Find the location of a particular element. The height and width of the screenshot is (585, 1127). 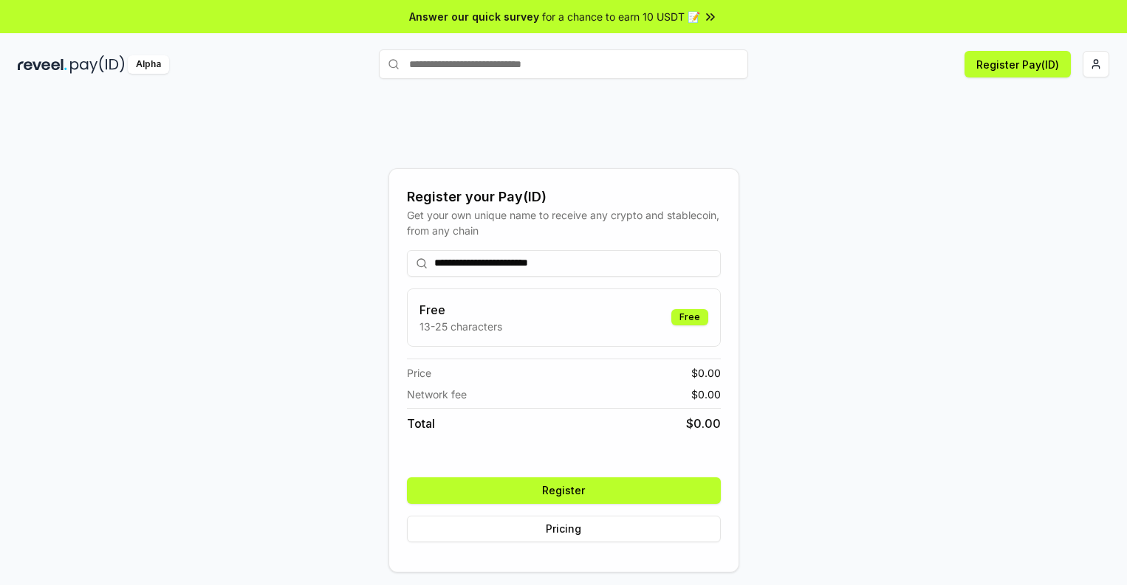

div: Get your own unique name to receive any crypto and stablecoin, from any chain is located at coordinates (563, 223).